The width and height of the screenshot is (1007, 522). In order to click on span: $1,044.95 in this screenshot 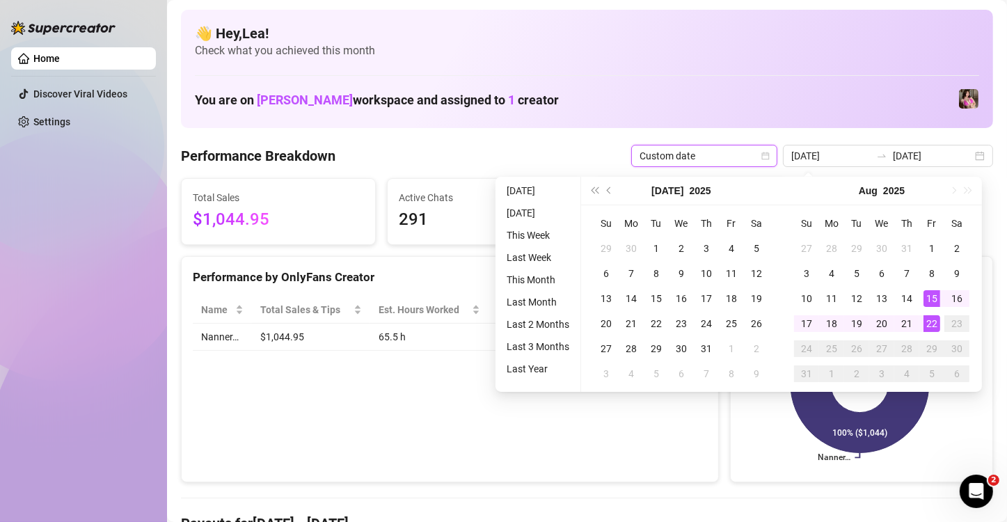, I will do `click(278, 220)`.